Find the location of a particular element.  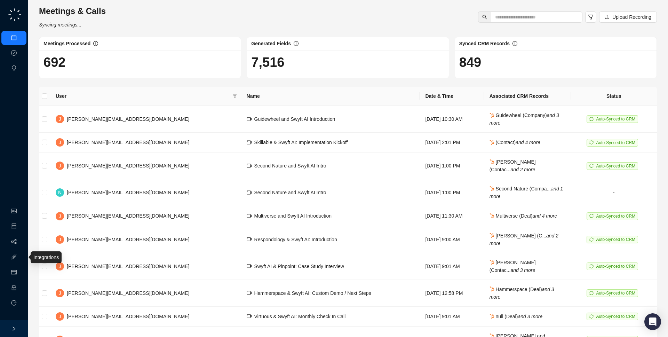

th: Date & Time is located at coordinates (452, 96).